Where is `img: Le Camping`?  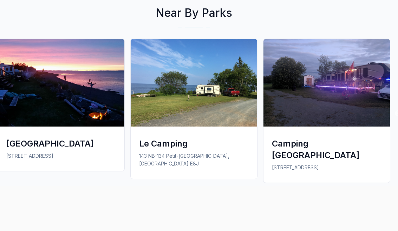 img: Le Camping is located at coordinates (194, 83).